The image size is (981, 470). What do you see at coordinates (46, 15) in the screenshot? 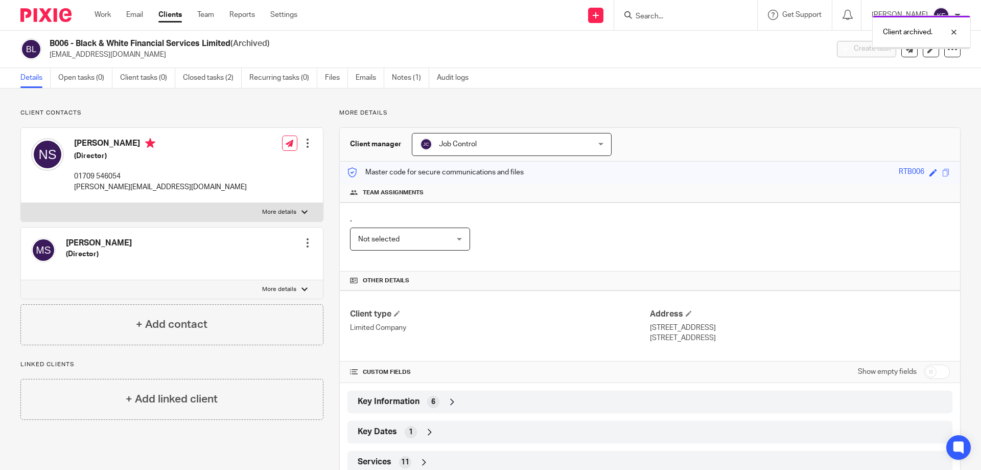
I see `img: Pixie` at bounding box center [46, 15].